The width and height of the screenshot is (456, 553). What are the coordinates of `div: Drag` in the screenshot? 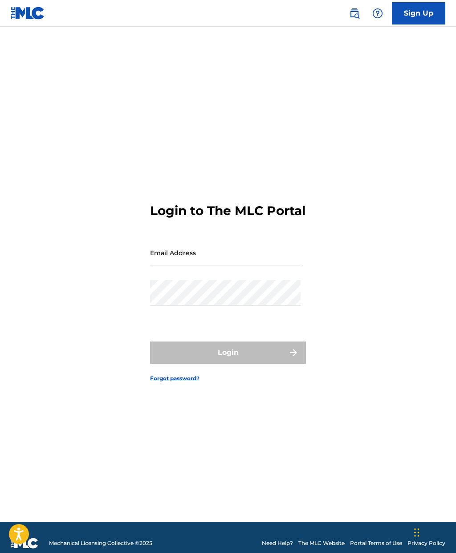 It's located at (417, 532).